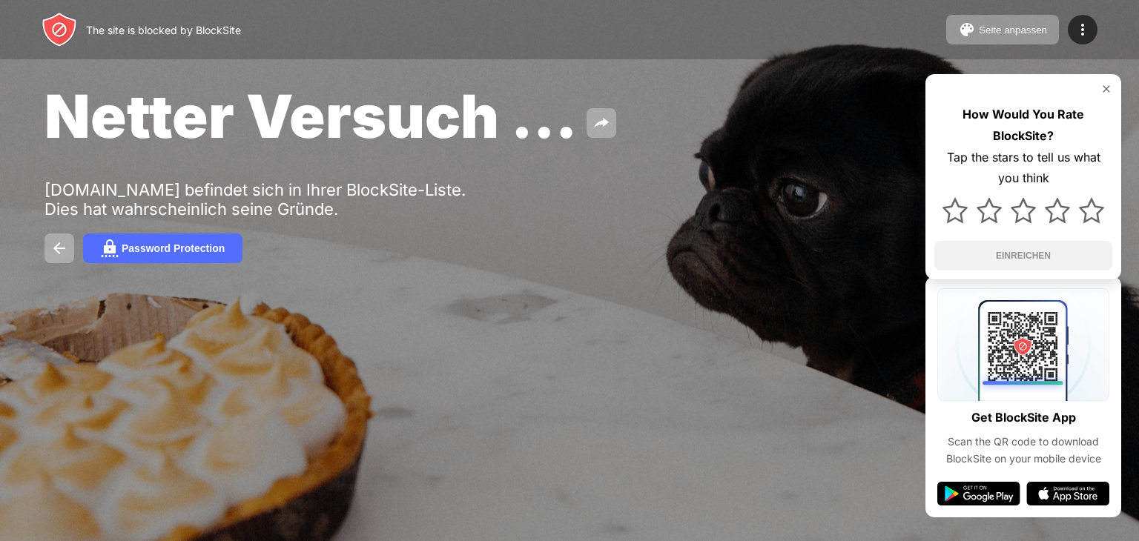 This screenshot has width=1139, height=541. I want to click on img: google-play.svg, so click(979, 494).